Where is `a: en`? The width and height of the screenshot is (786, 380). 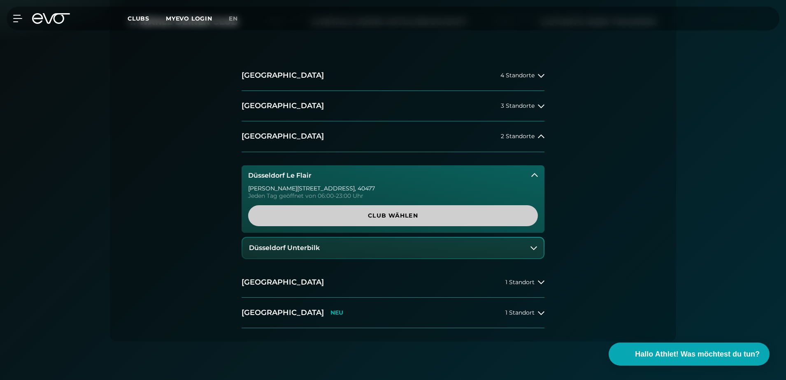
a: en is located at coordinates (238, 19).